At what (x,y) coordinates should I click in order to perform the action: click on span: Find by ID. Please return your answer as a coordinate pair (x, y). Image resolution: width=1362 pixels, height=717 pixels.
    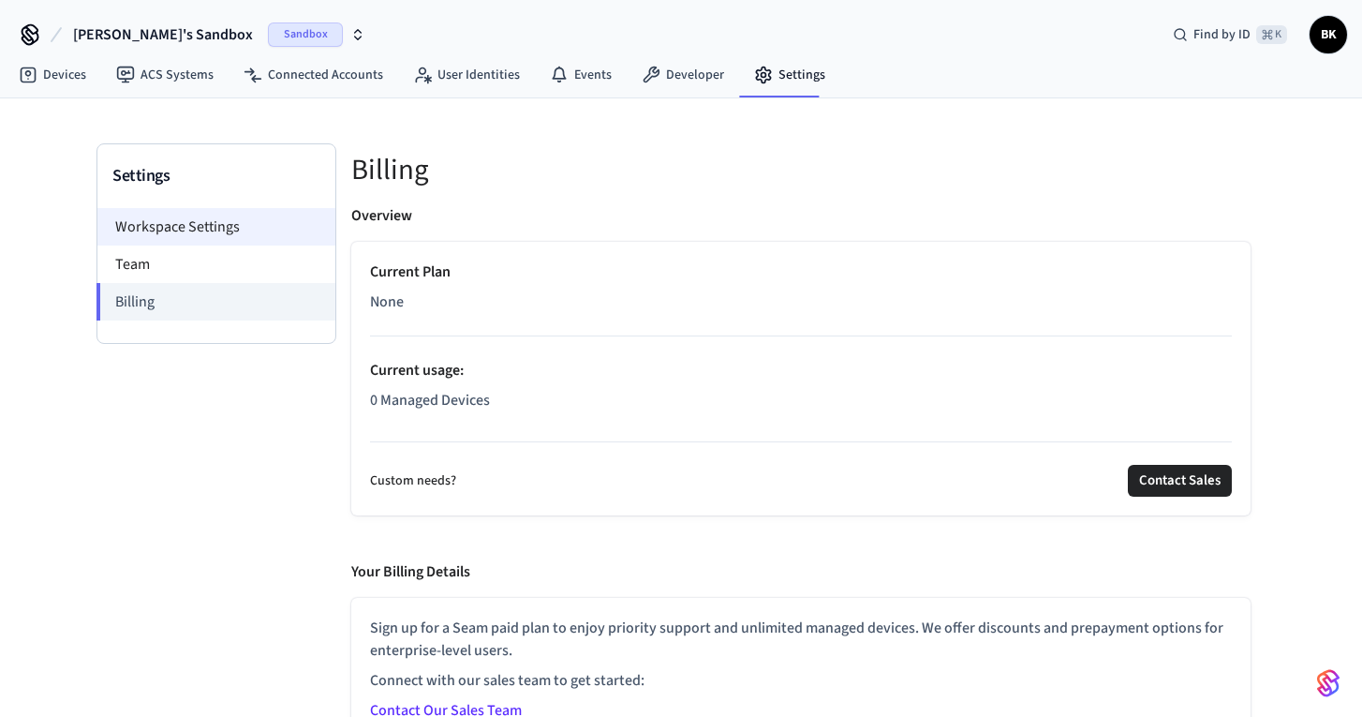
    Looking at the image, I should click on (1222, 35).